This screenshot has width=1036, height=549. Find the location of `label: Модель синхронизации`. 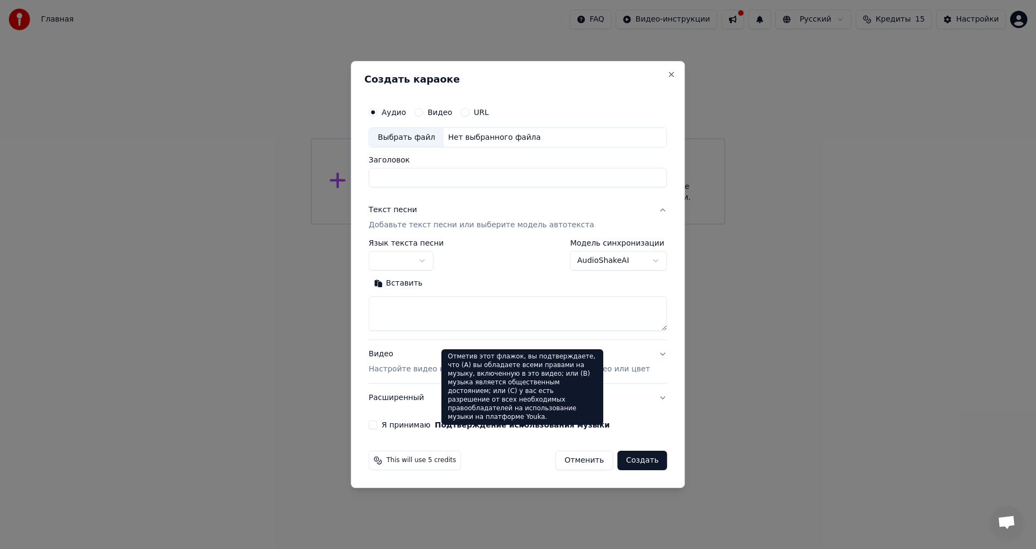

label: Модель синхронизации is located at coordinates (619, 243).